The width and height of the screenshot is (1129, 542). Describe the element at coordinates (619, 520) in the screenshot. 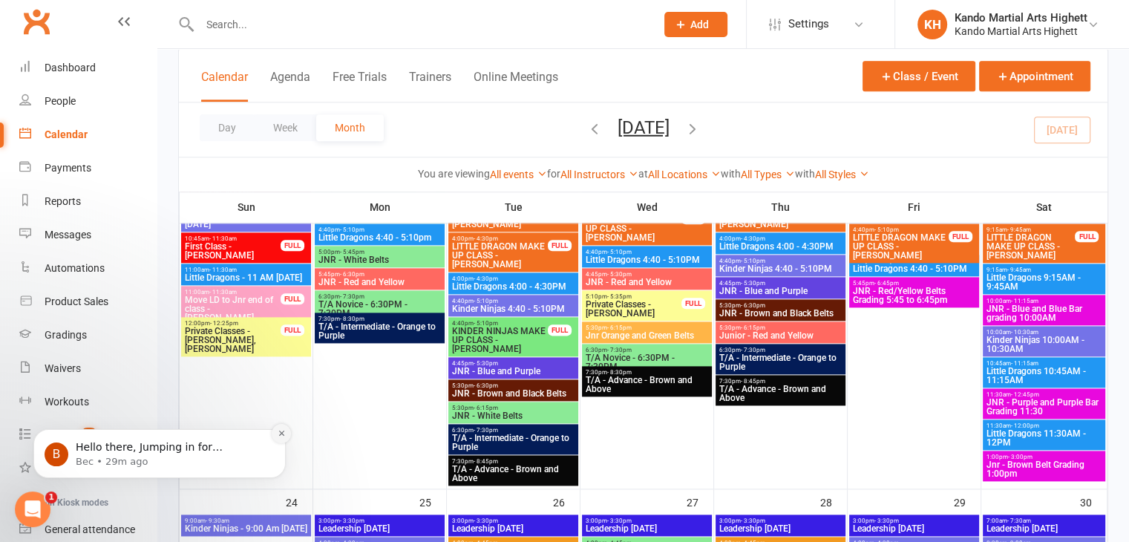

I see `span: - 3:30pm` at that location.